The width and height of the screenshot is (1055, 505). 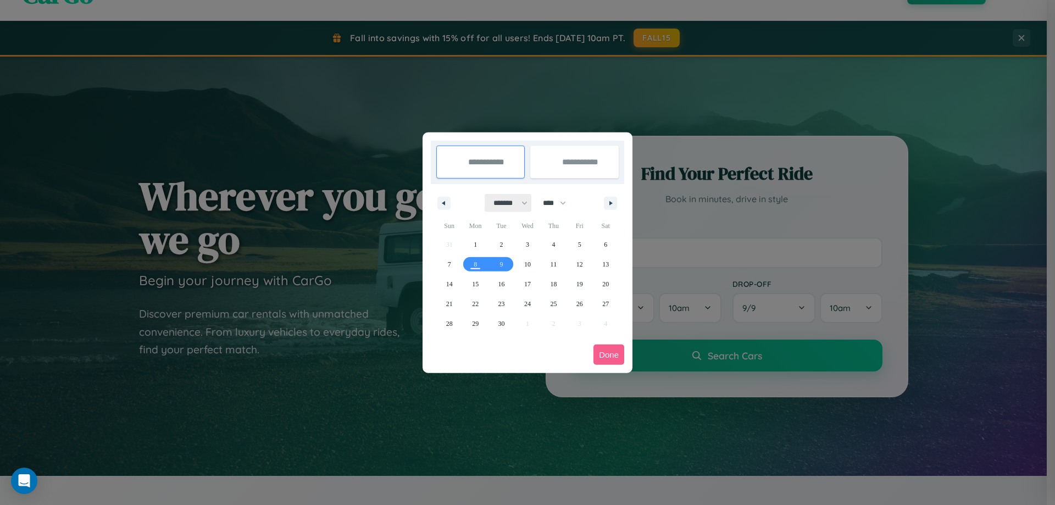 What do you see at coordinates (449, 284) in the screenshot?
I see `button: 14` at bounding box center [449, 284].